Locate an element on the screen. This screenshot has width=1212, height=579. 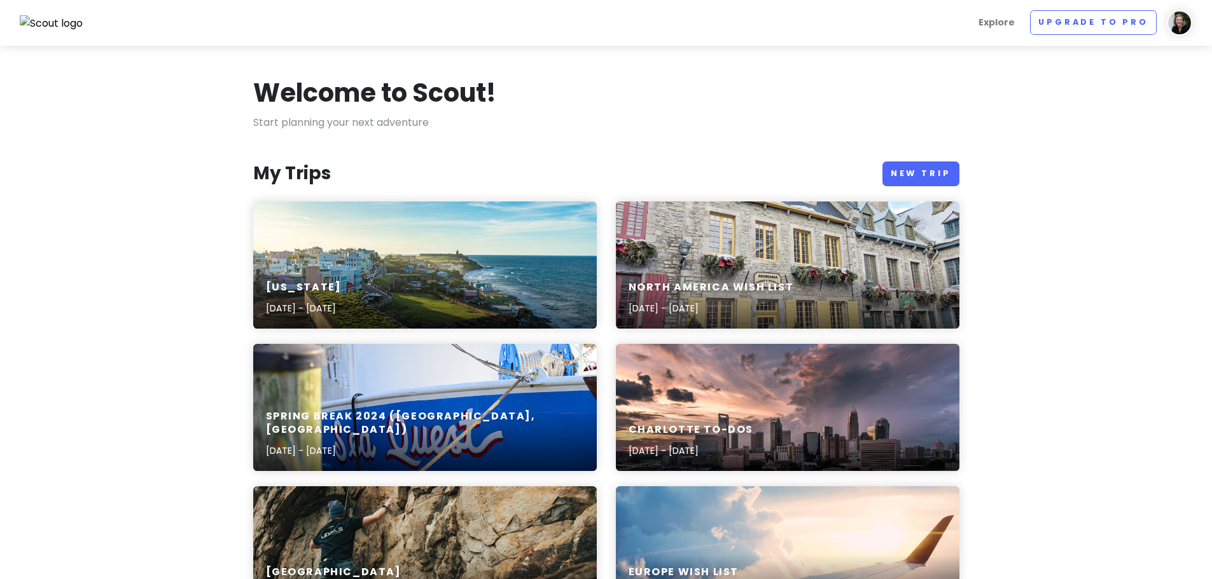
a: brown concrete building with green plants on the window during daytimeNorth America Wish List[DAT... is located at coordinates (787, 265).